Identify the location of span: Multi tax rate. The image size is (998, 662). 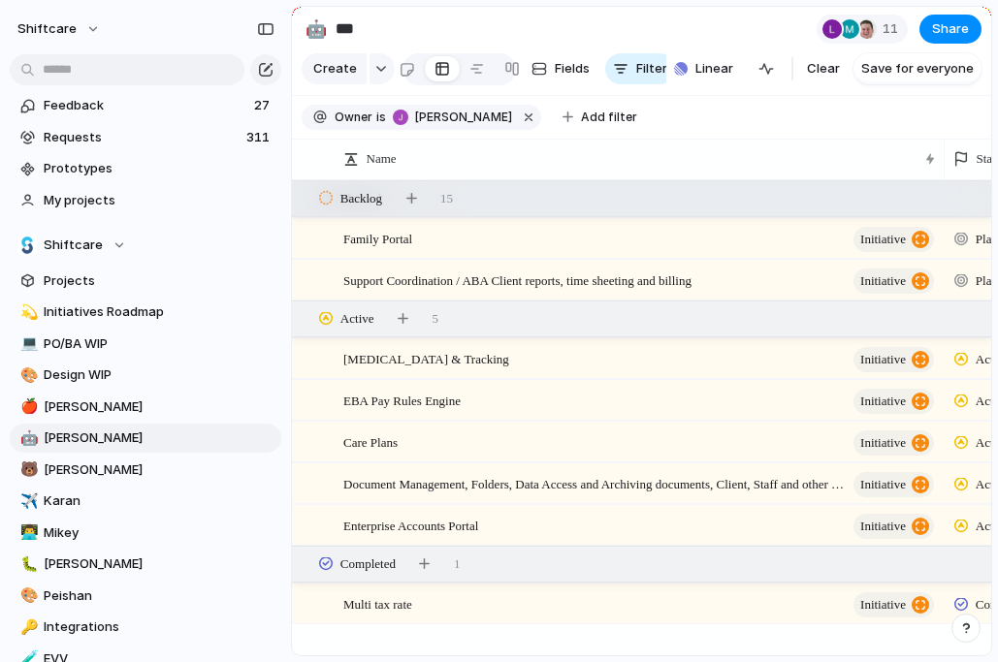
(377, 603).